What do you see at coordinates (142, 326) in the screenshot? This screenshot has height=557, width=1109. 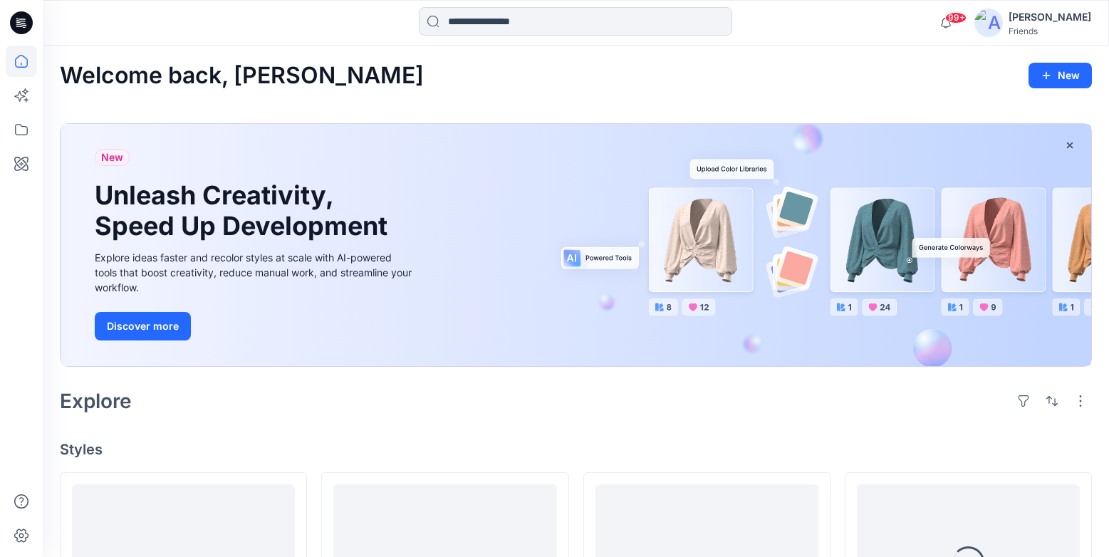 I see `button: Discover more` at bounding box center [142, 326].